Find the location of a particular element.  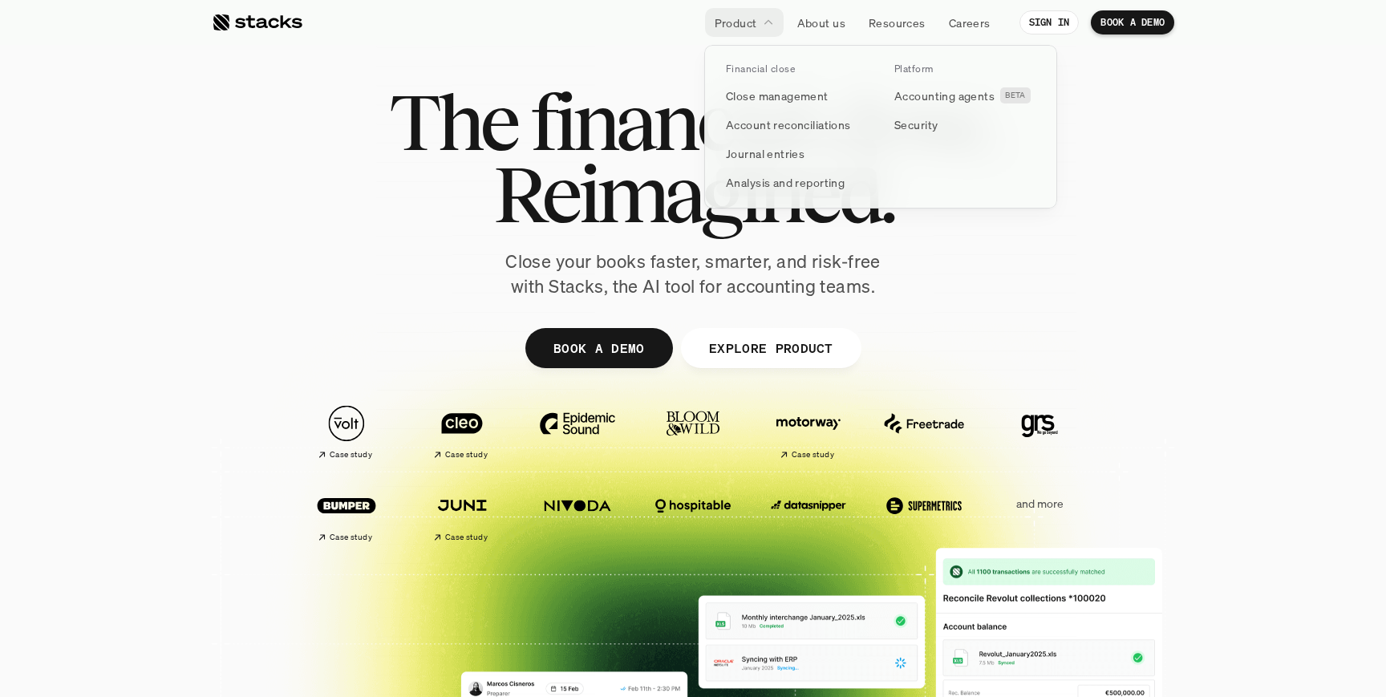

a: Resources is located at coordinates (897, 22).